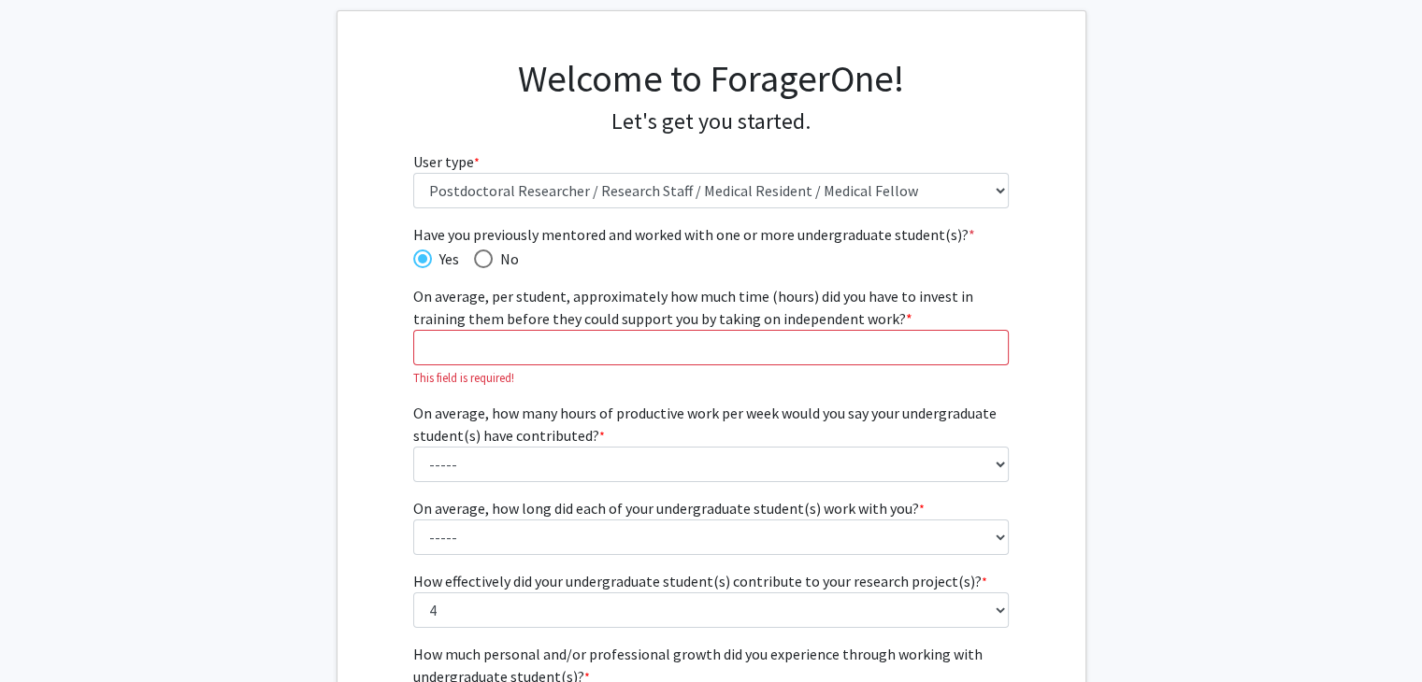 Image resolution: width=1422 pixels, height=682 pixels. Describe the element at coordinates (710, 79) in the screenshot. I see `h1: Welcome to ForagerOne!` at that location.